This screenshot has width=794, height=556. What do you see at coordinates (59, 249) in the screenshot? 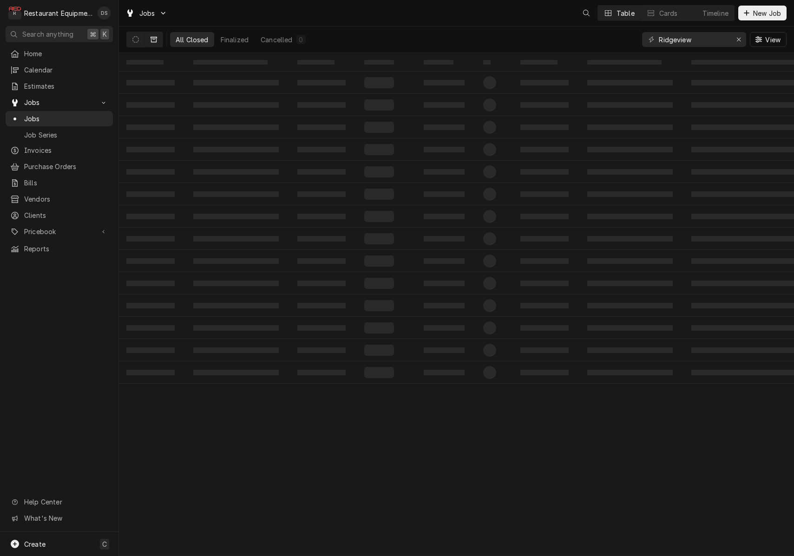
I see `a: Reports` at bounding box center [59, 249].